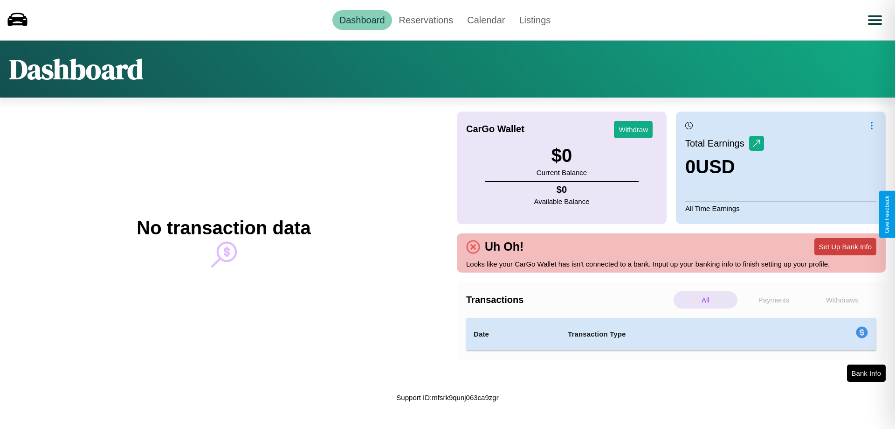 Image resolution: width=895 pixels, height=429 pixels. I want to click on table: simple table, so click(671, 334).